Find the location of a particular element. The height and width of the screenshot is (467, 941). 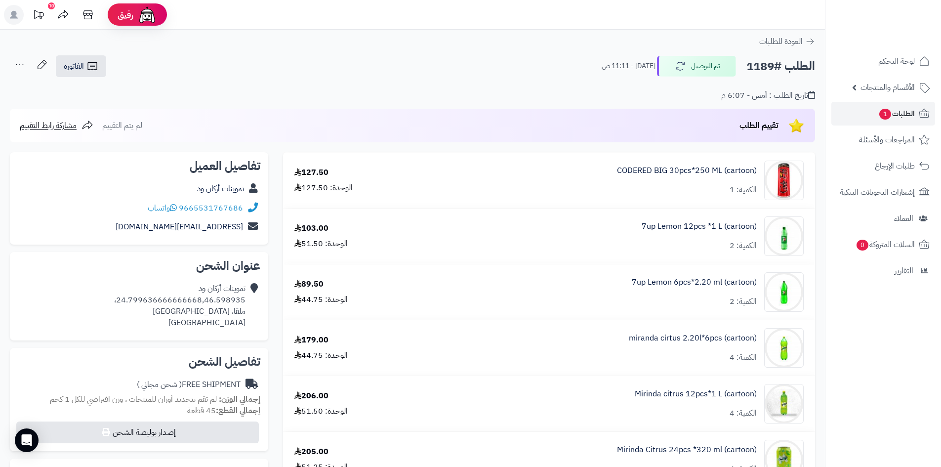

small: 45 قطعة is located at coordinates (224, 410).